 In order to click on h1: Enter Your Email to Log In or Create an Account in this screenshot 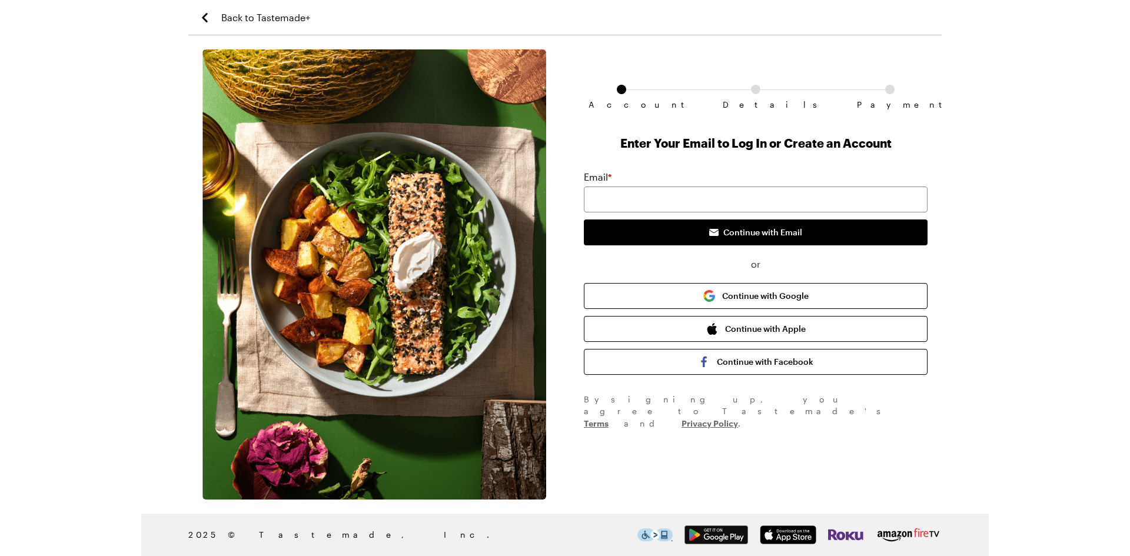, I will do `click(756, 143)`.